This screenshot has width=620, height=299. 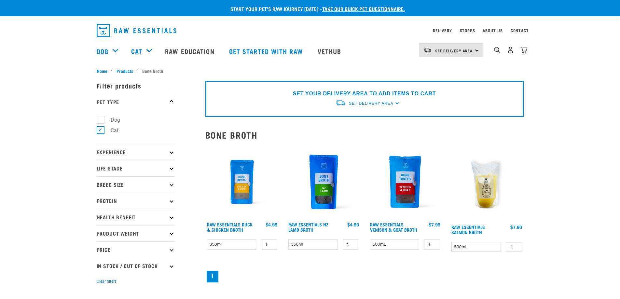 I want to click on a: Products, so click(x=125, y=71).